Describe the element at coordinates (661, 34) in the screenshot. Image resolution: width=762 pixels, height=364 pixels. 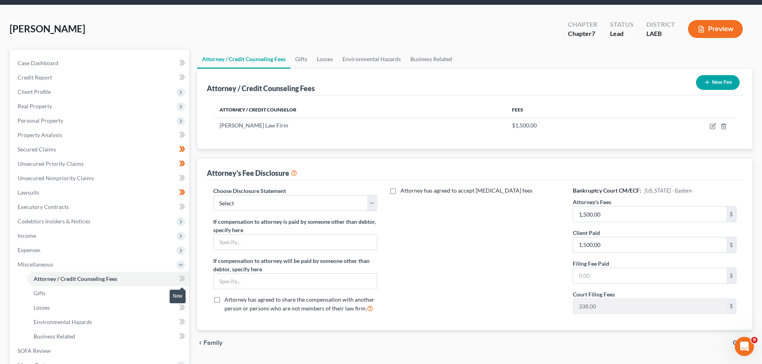
I see `div: LAEB` at that location.